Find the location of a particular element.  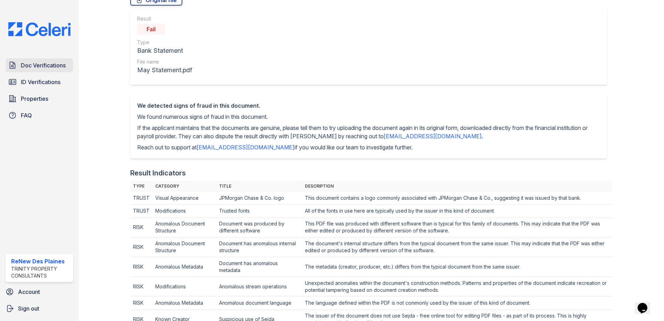

td: This PDF file was produced with different software than is typical for this family of documents. ... is located at coordinates (457, 227).